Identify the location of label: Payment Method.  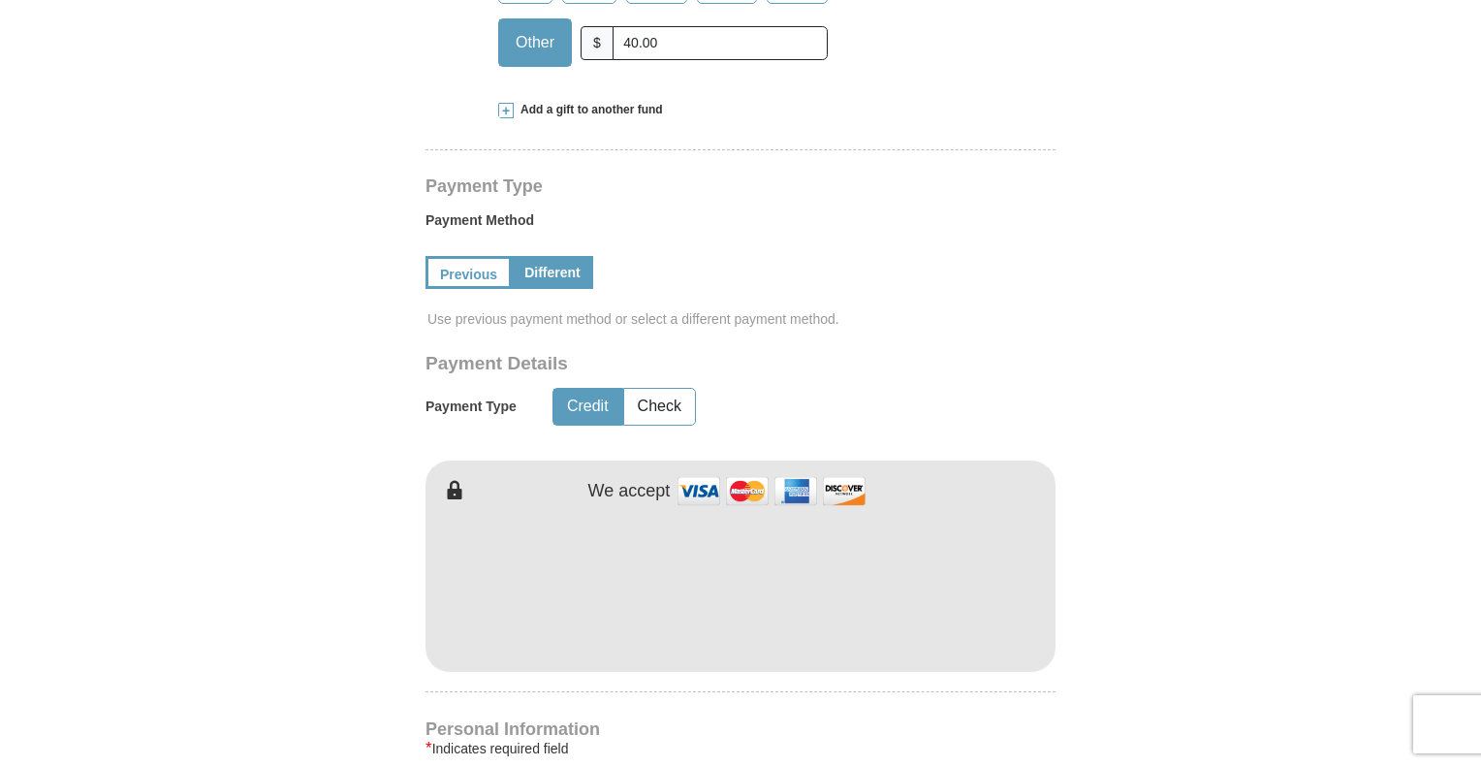
(741, 225).